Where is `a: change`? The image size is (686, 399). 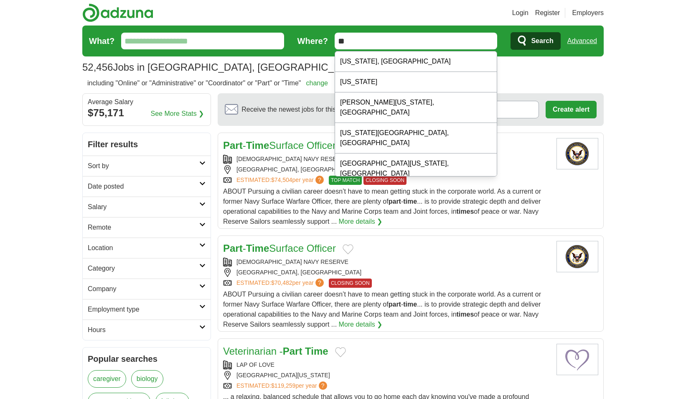 a: change is located at coordinates (317, 83).